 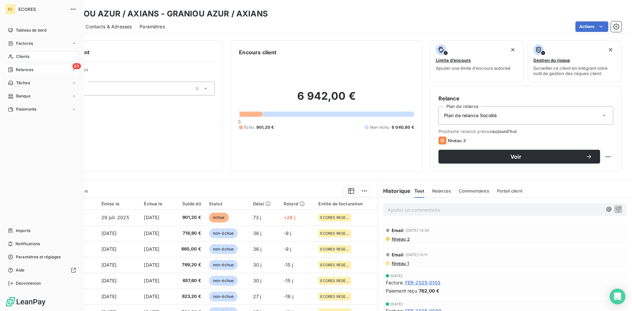 What do you see at coordinates (258, 52) in the screenshot?
I see `h6: Encours client` at bounding box center [258, 52].